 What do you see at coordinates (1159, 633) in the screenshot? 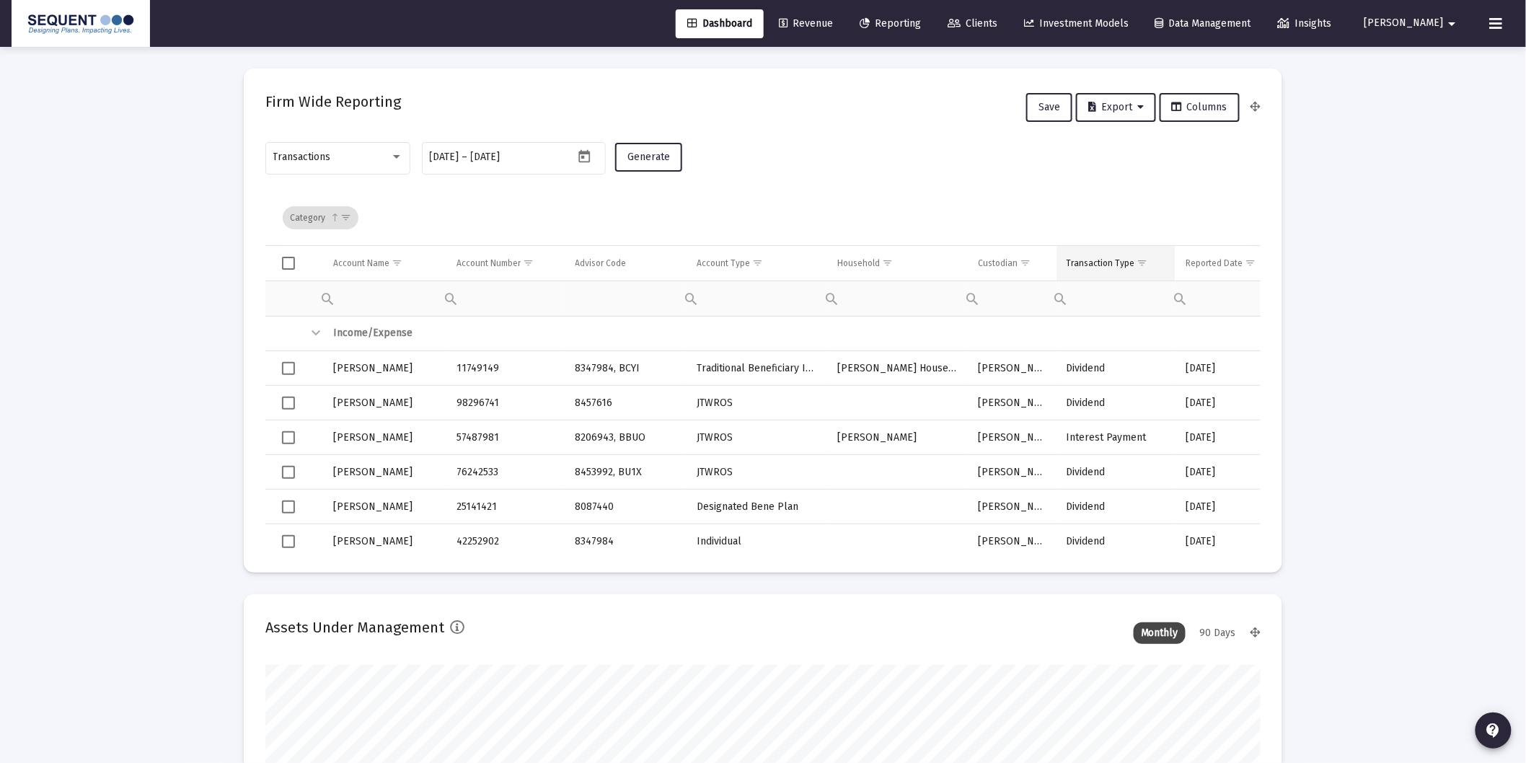
I see `div: Monthly` at bounding box center [1159, 633].